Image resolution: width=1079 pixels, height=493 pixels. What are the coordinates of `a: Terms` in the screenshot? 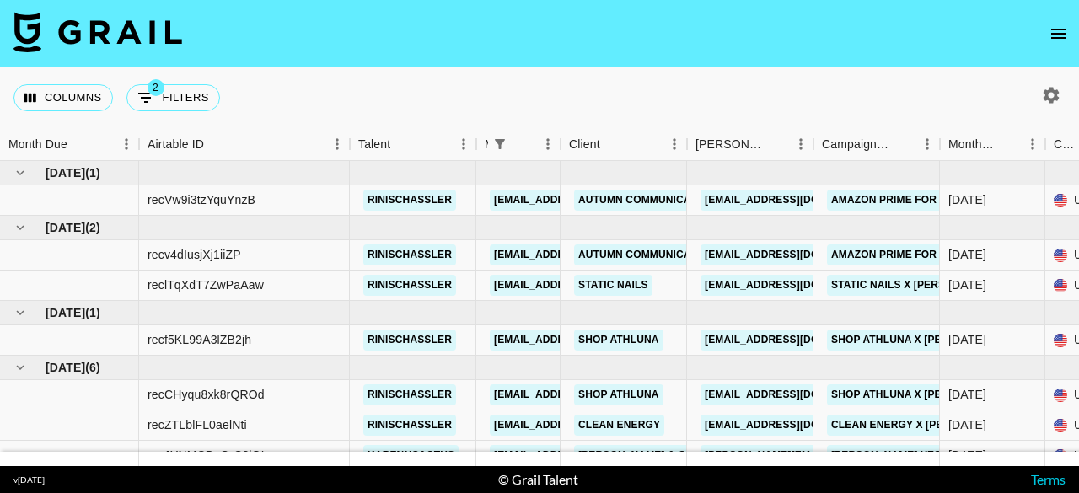 It's located at (1047, 479).